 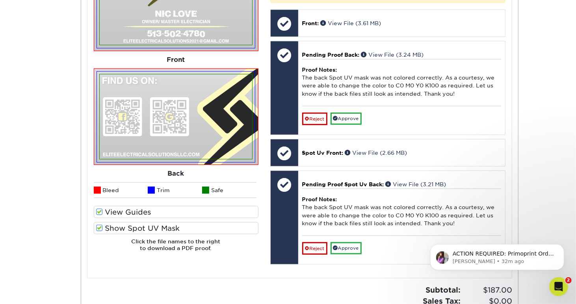 What do you see at coordinates (376, 153) in the screenshot?
I see `a: View File (2.66 MB)` at bounding box center [376, 153].